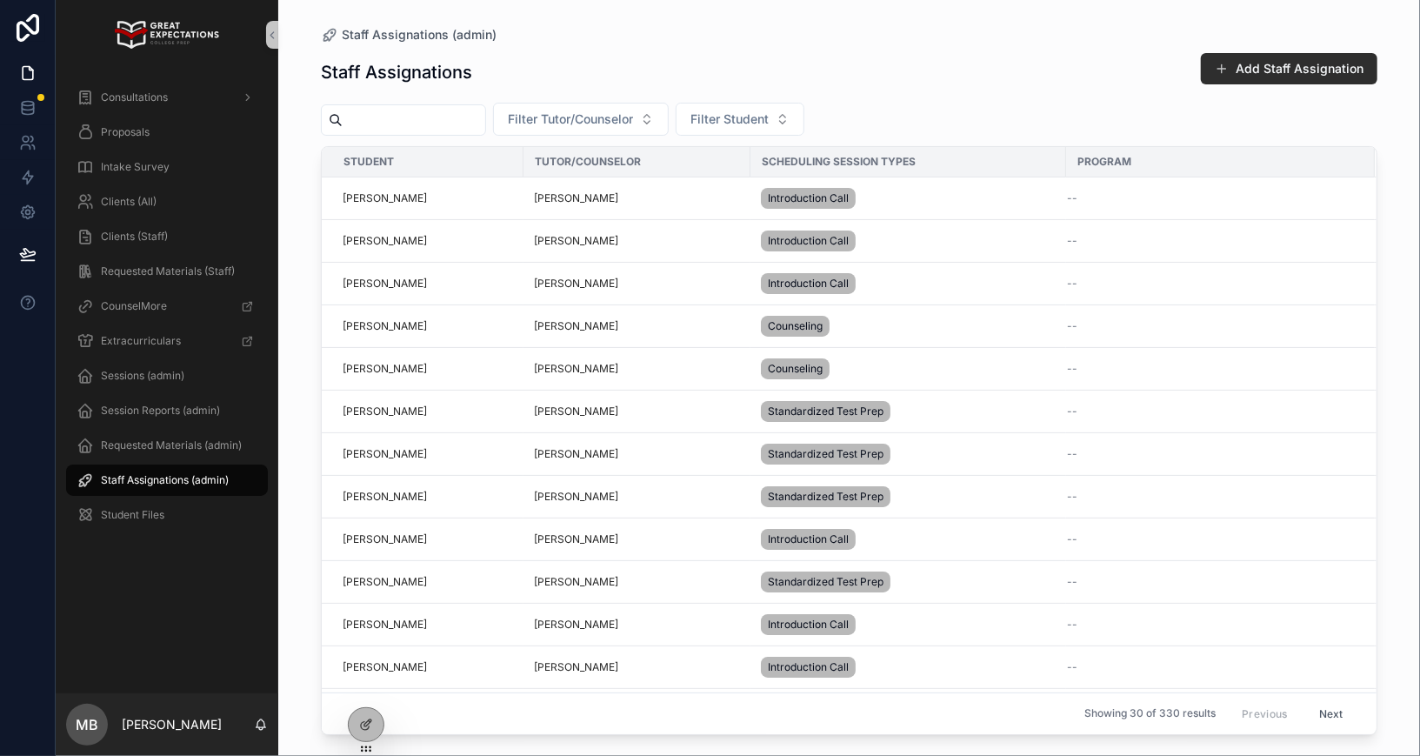 The height and width of the screenshot is (756, 1420). What do you see at coordinates (1289, 69) in the screenshot?
I see `button: Add Staff Assignation` at bounding box center [1289, 69].